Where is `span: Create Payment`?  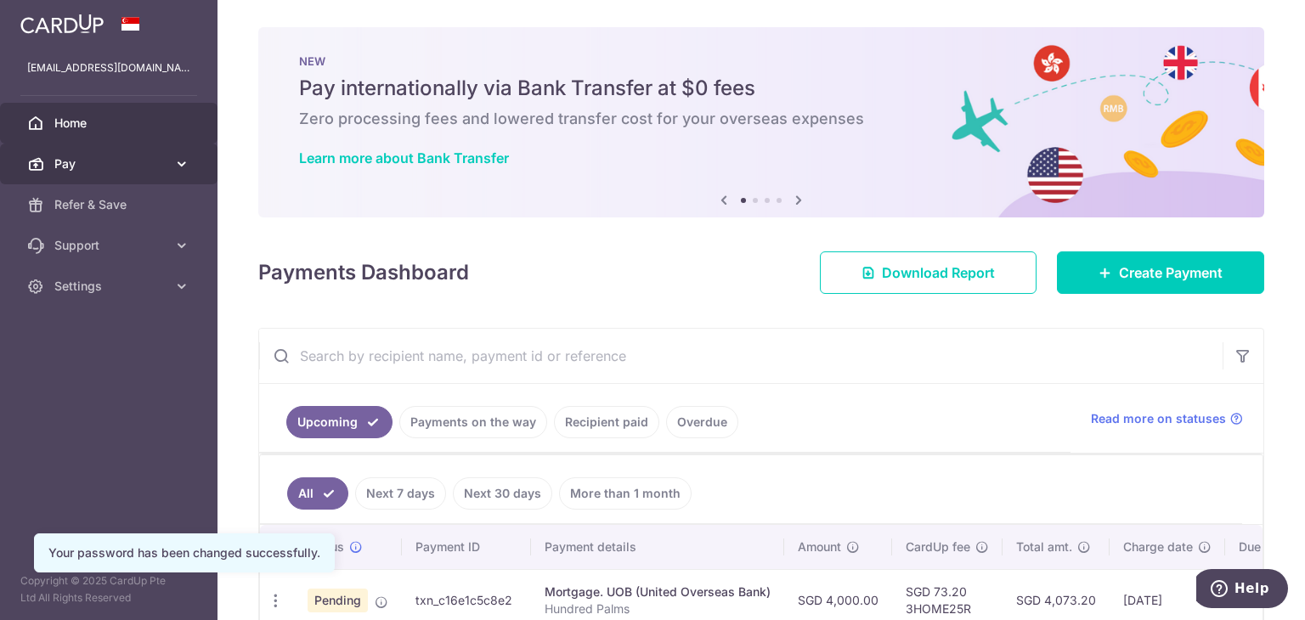 span: Create Payment is located at coordinates (1171, 273).